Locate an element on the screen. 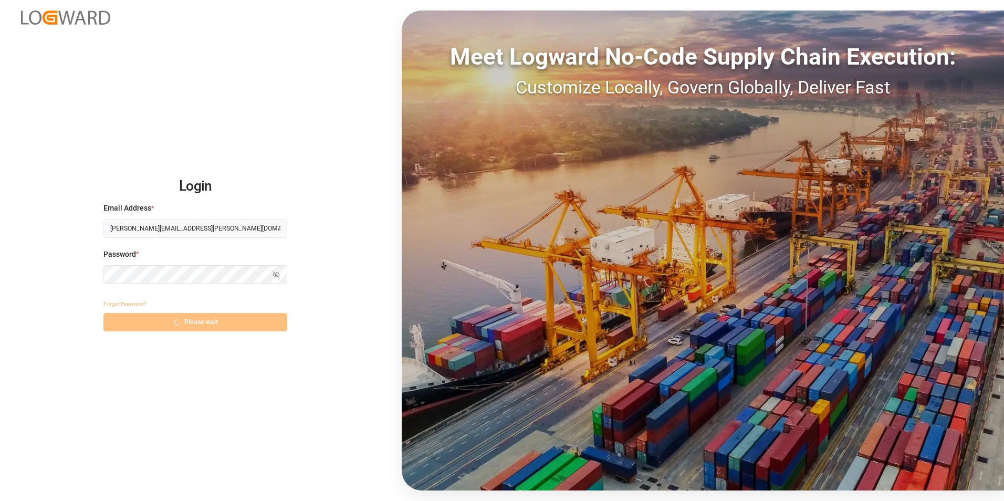 The image size is (1004, 501). h2: Login is located at coordinates (195, 186).